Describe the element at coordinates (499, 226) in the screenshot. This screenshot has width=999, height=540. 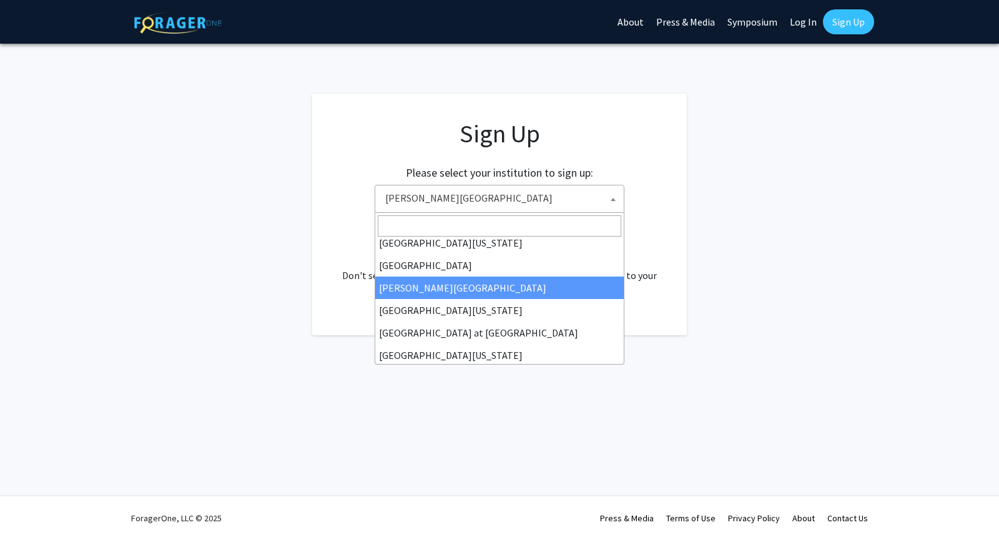
I see `input: Search` at that location.